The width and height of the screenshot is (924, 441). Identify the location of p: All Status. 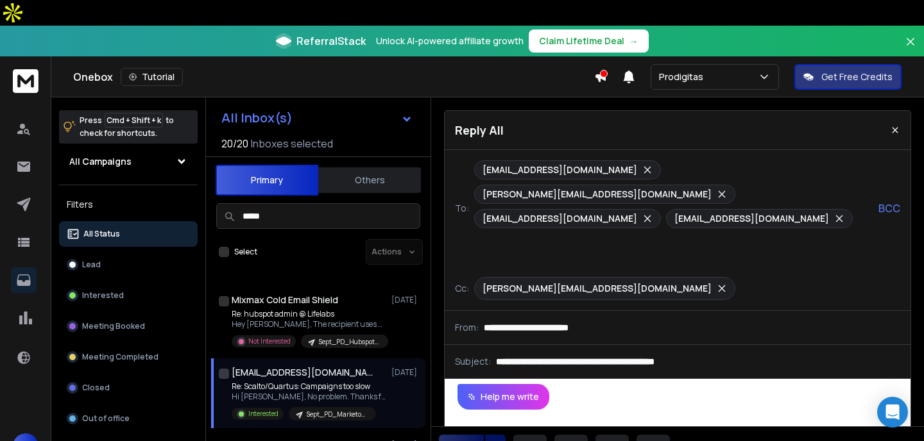
(101, 234).